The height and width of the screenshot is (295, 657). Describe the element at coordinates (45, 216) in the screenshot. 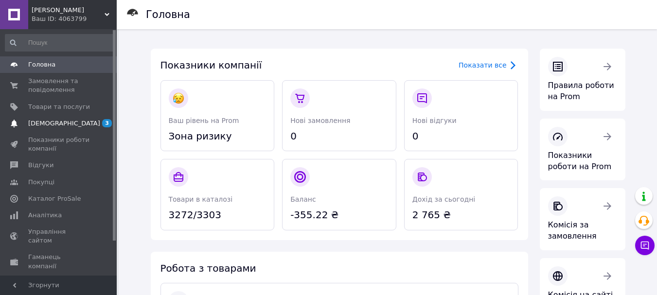

I see `span: Аналітика` at that location.